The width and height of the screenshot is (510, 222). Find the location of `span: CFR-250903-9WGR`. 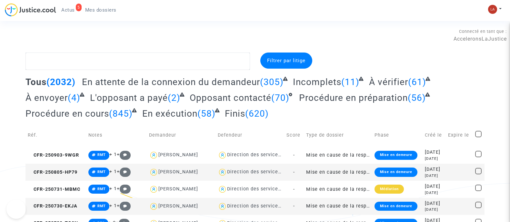

span: CFR-250903-9WGR is located at coordinates (53, 155).